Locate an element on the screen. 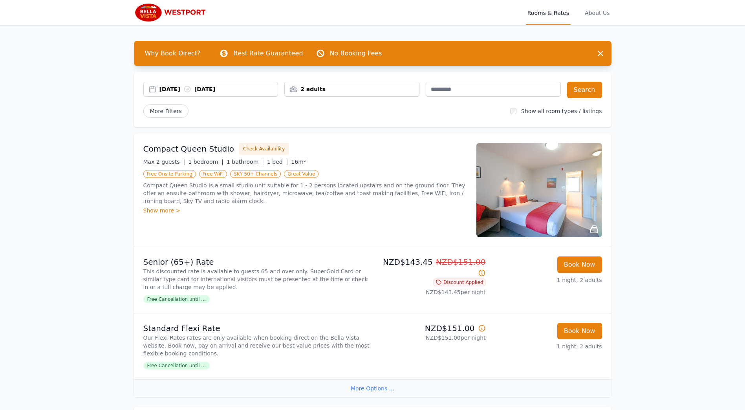  h3: Compact Queen Studio is located at coordinates (189, 149).